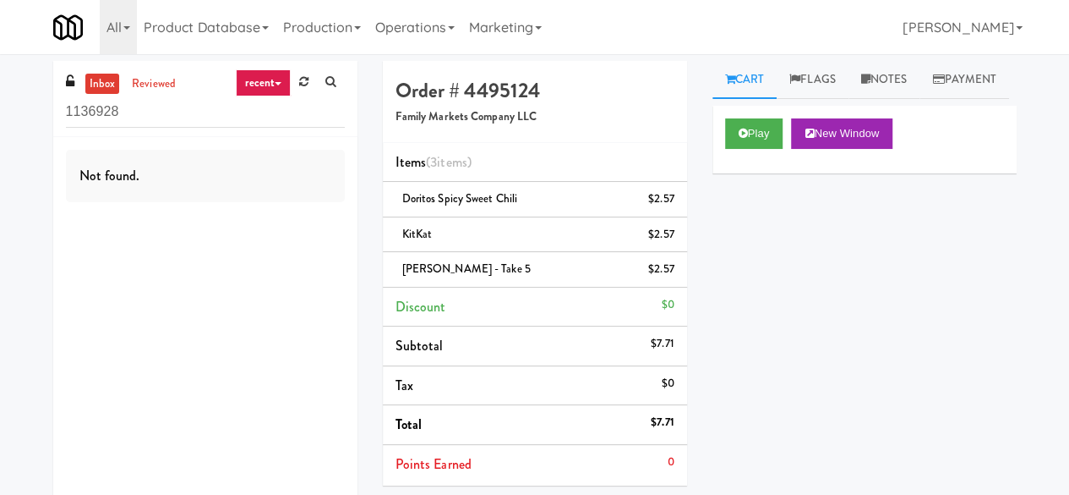 Image resolution: width=1069 pixels, height=495 pixels. What do you see at coordinates (434, 463) in the screenshot?
I see `span: Points Earned` at bounding box center [434, 463].